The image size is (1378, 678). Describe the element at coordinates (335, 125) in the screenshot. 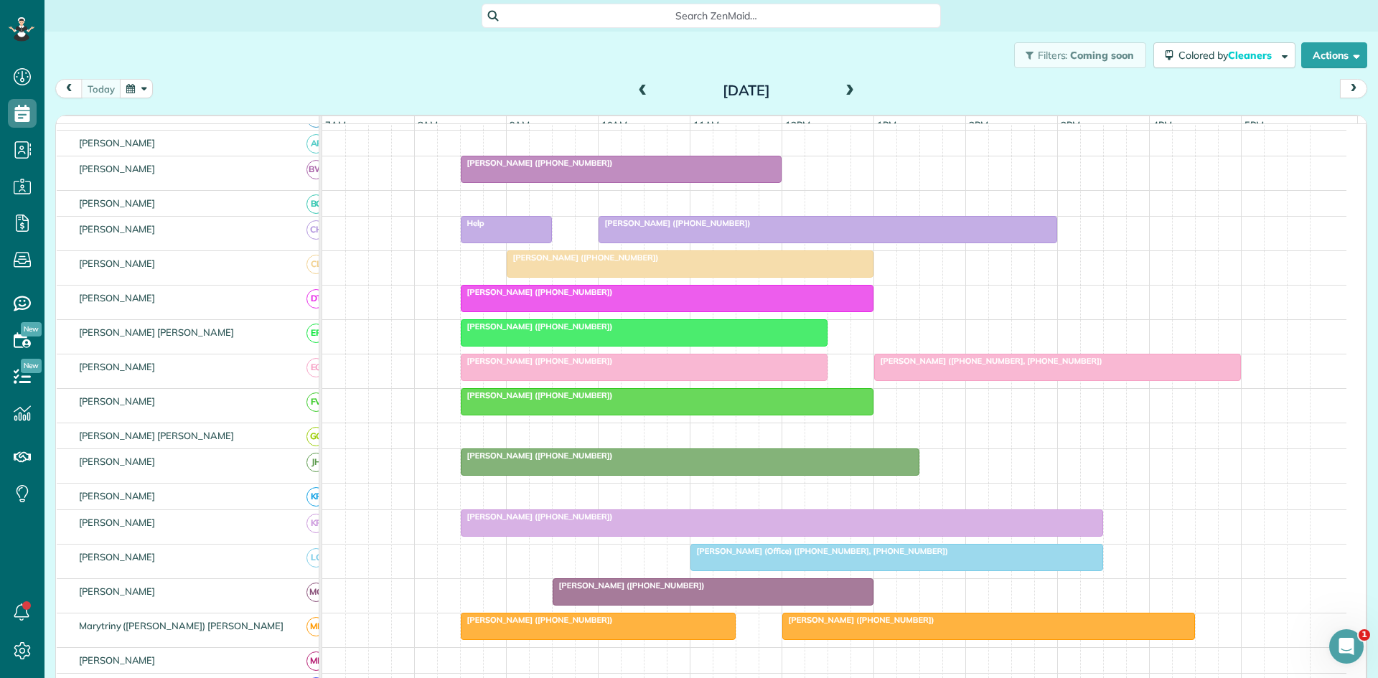

I see `span: 7am` at that location.